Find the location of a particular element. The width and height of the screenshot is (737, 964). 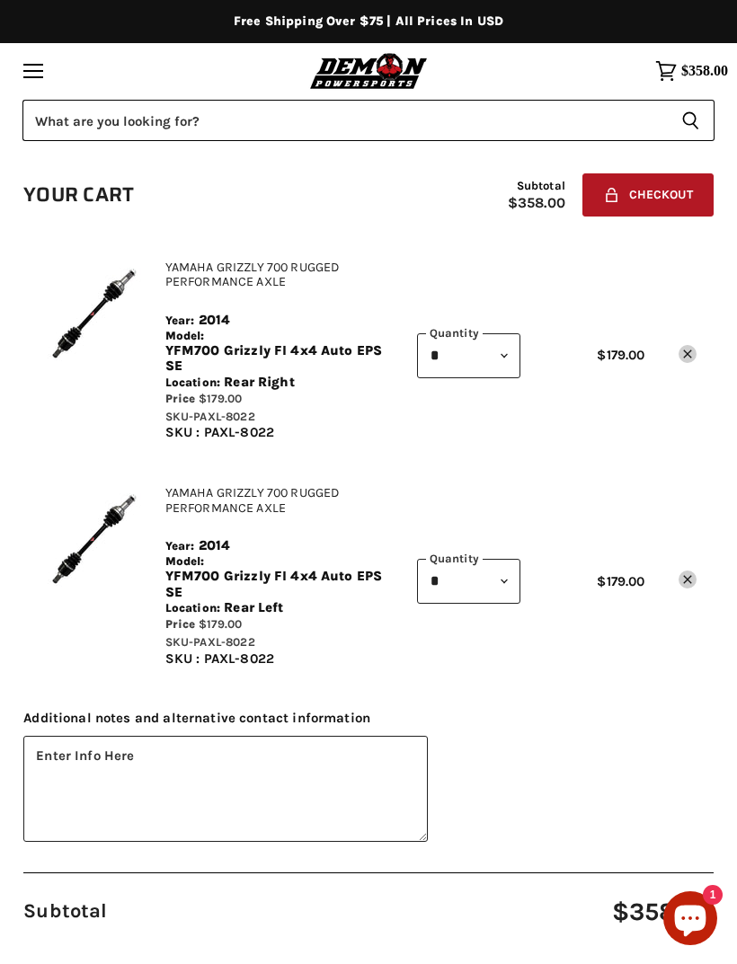

input: Search is located at coordinates (344, 120).